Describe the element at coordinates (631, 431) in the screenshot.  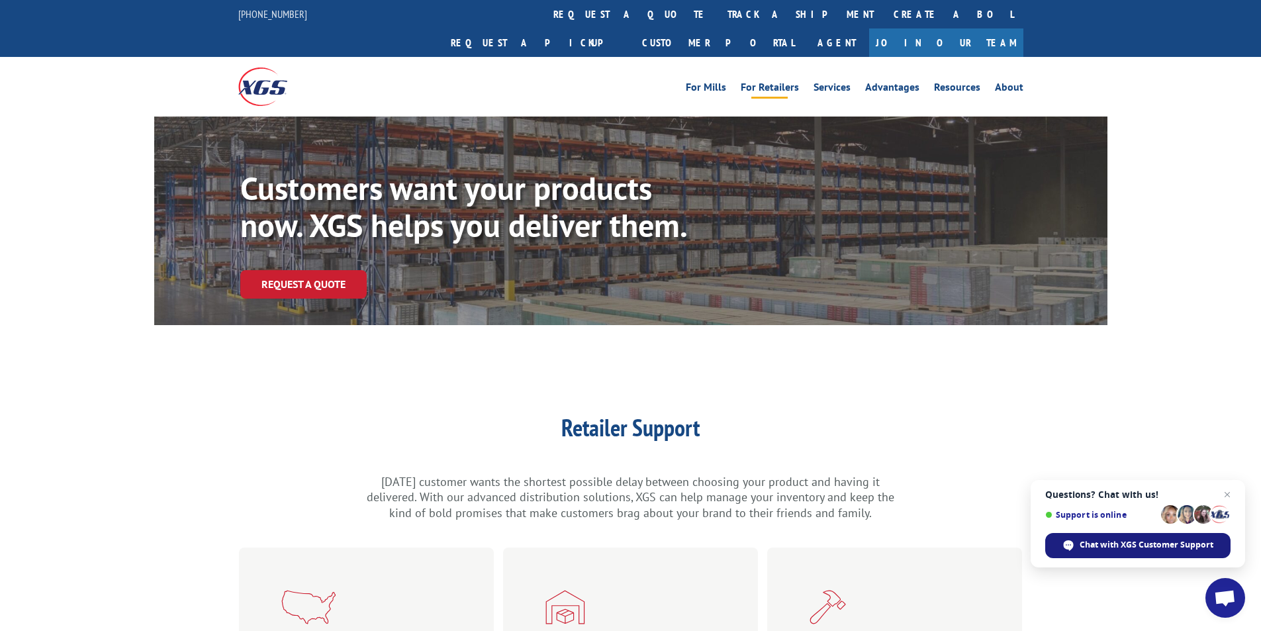
I see `h1: Retailer Support` at that location.